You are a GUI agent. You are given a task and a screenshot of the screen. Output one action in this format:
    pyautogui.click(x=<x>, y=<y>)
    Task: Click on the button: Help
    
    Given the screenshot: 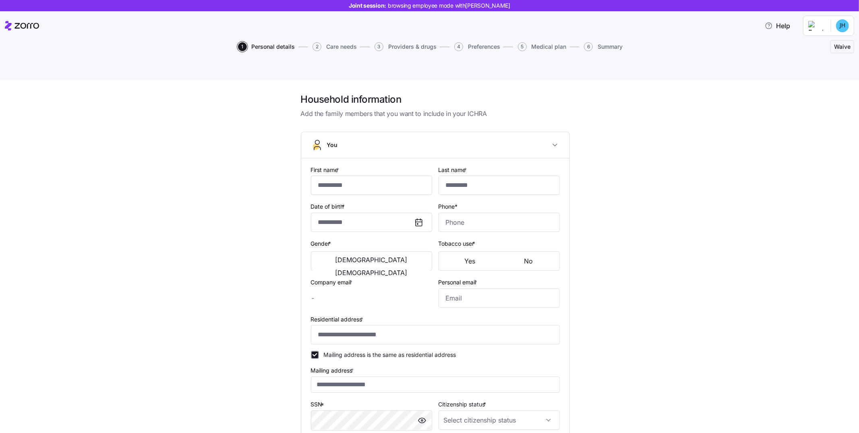 What is the action you would take?
    pyautogui.click(x=777, y=26)
    